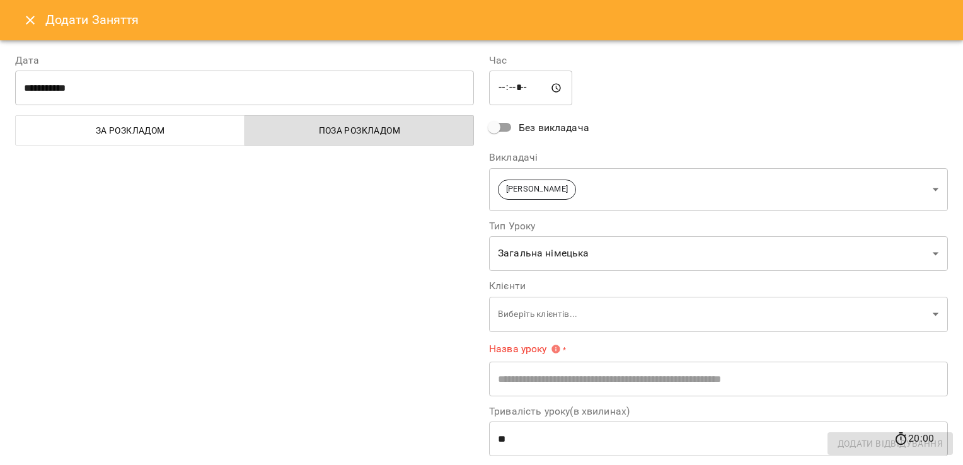 The image size is (963, 465). Describe the element at coordinates (497, 20) in the screenshot. I see `h6: Додати Заняття` at that location.